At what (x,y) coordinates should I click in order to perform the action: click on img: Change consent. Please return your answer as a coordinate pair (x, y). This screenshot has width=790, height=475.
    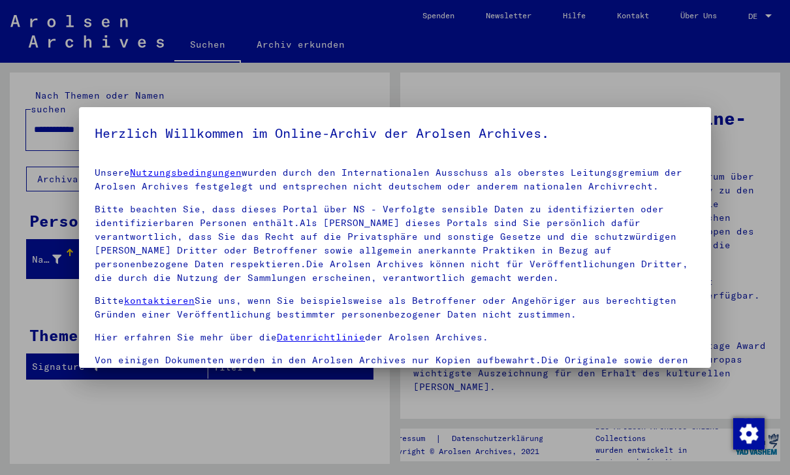
    Looking at the image, I should click on (749, 434).